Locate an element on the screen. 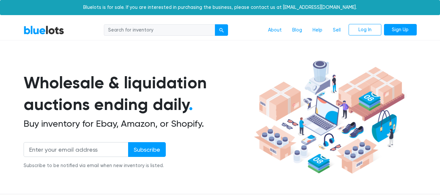 The image size is (440, 195). input: Subscribe is located at coordinates (147, 149).